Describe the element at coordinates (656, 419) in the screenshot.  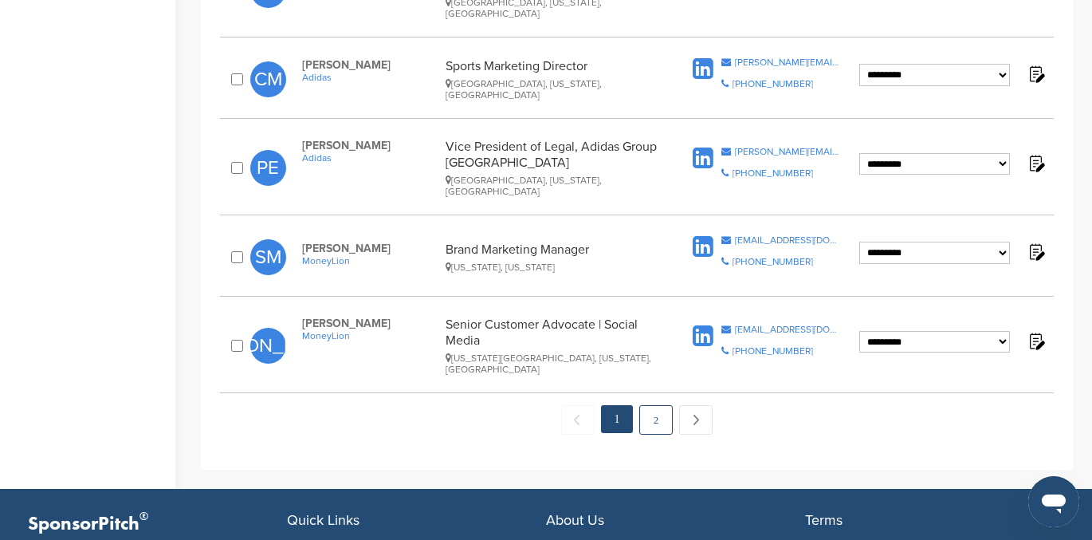
I see `a: 2` at that location.